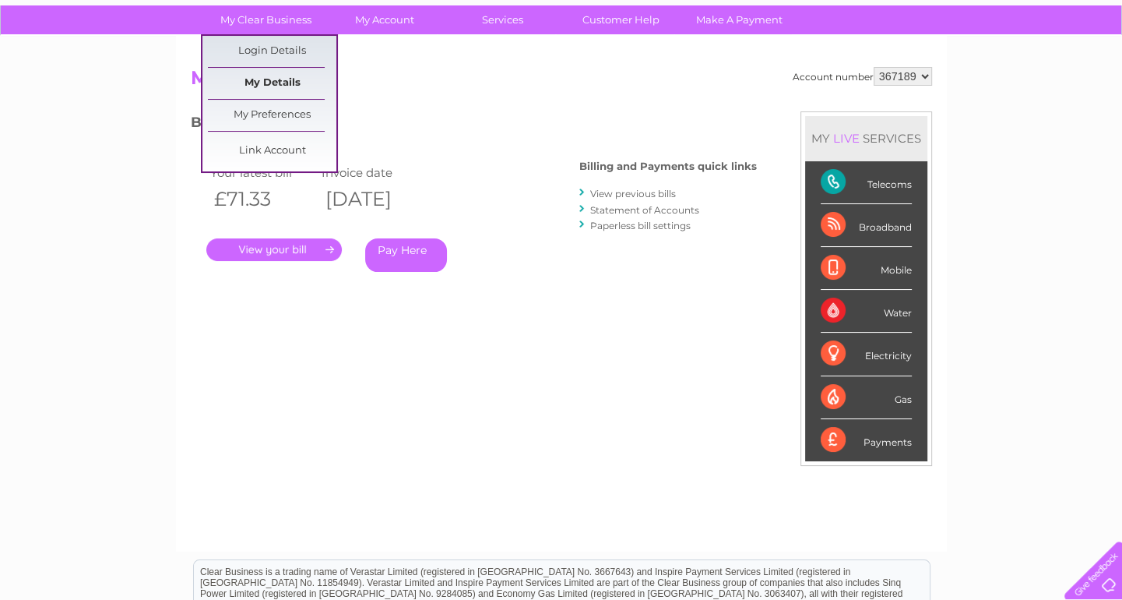  Describe the element at coordinates (882, 17) in the screenshot. I see `a: 0333 014 3131` at that location.